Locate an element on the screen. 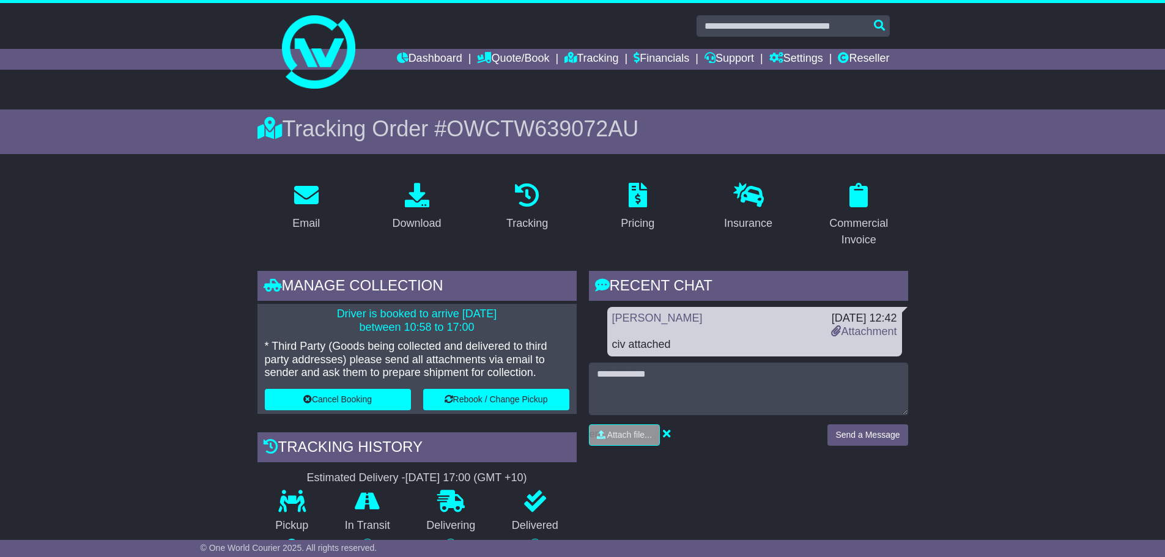  a: Commercial Invoice is located at coordinates (859, 215).